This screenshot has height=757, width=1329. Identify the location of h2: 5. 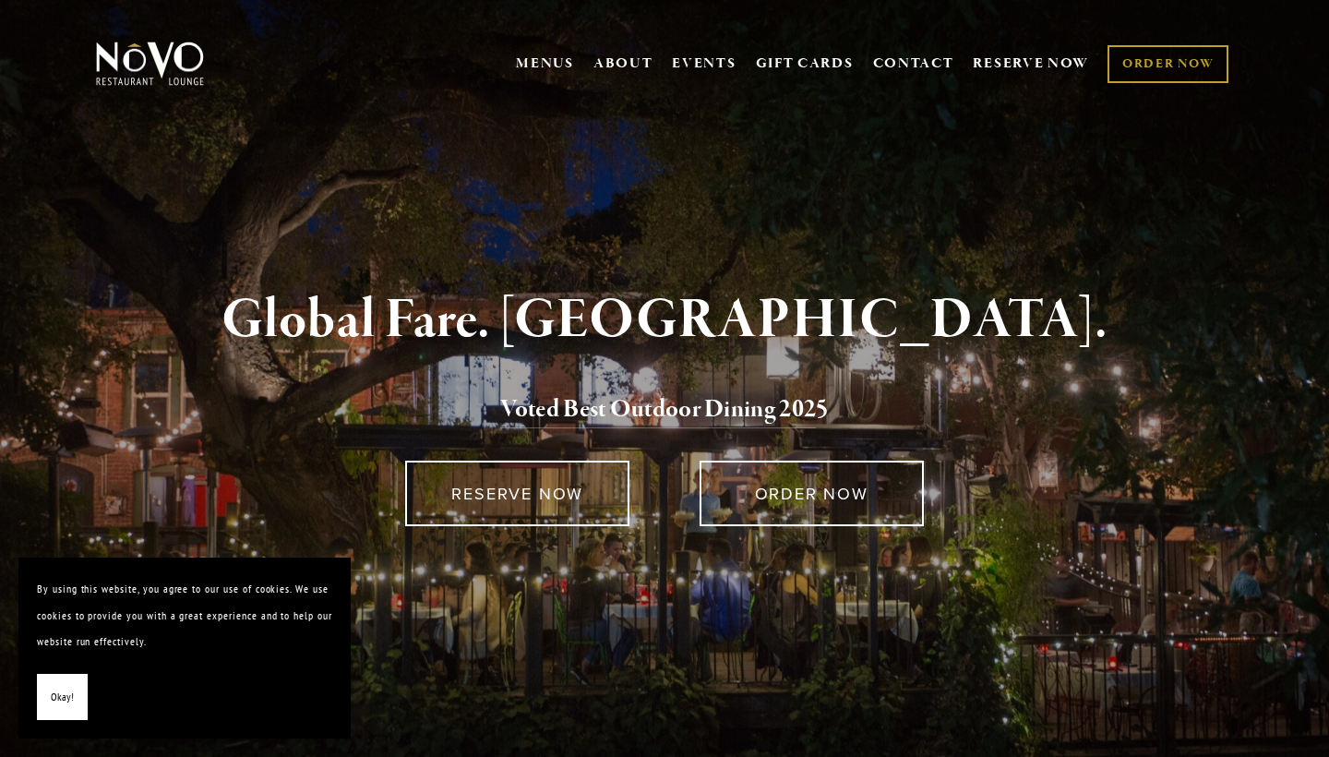
(664, 410).